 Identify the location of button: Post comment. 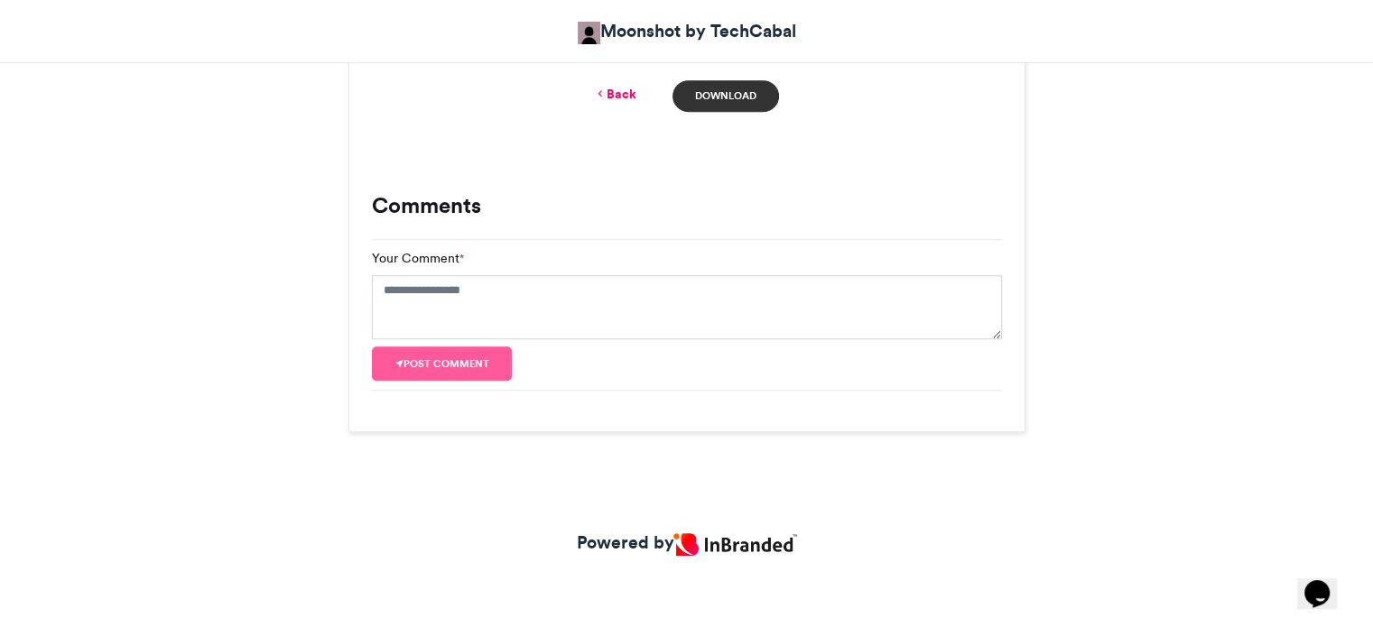
(442, 364).